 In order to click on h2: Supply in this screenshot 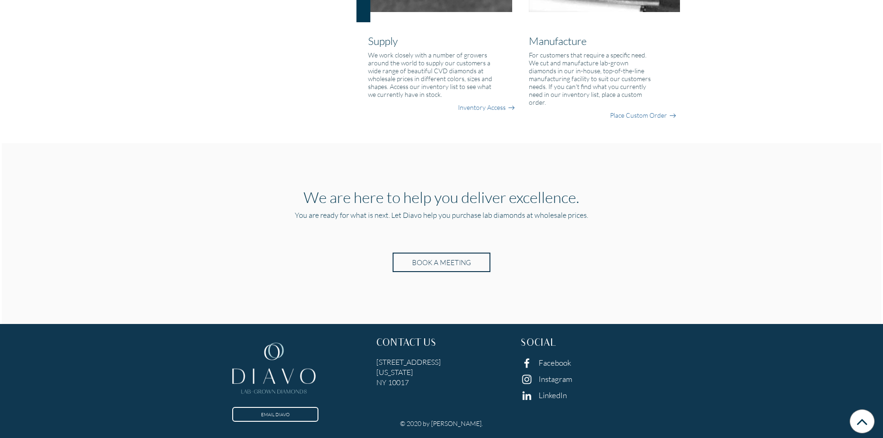, I will do `click(442, 41)`.